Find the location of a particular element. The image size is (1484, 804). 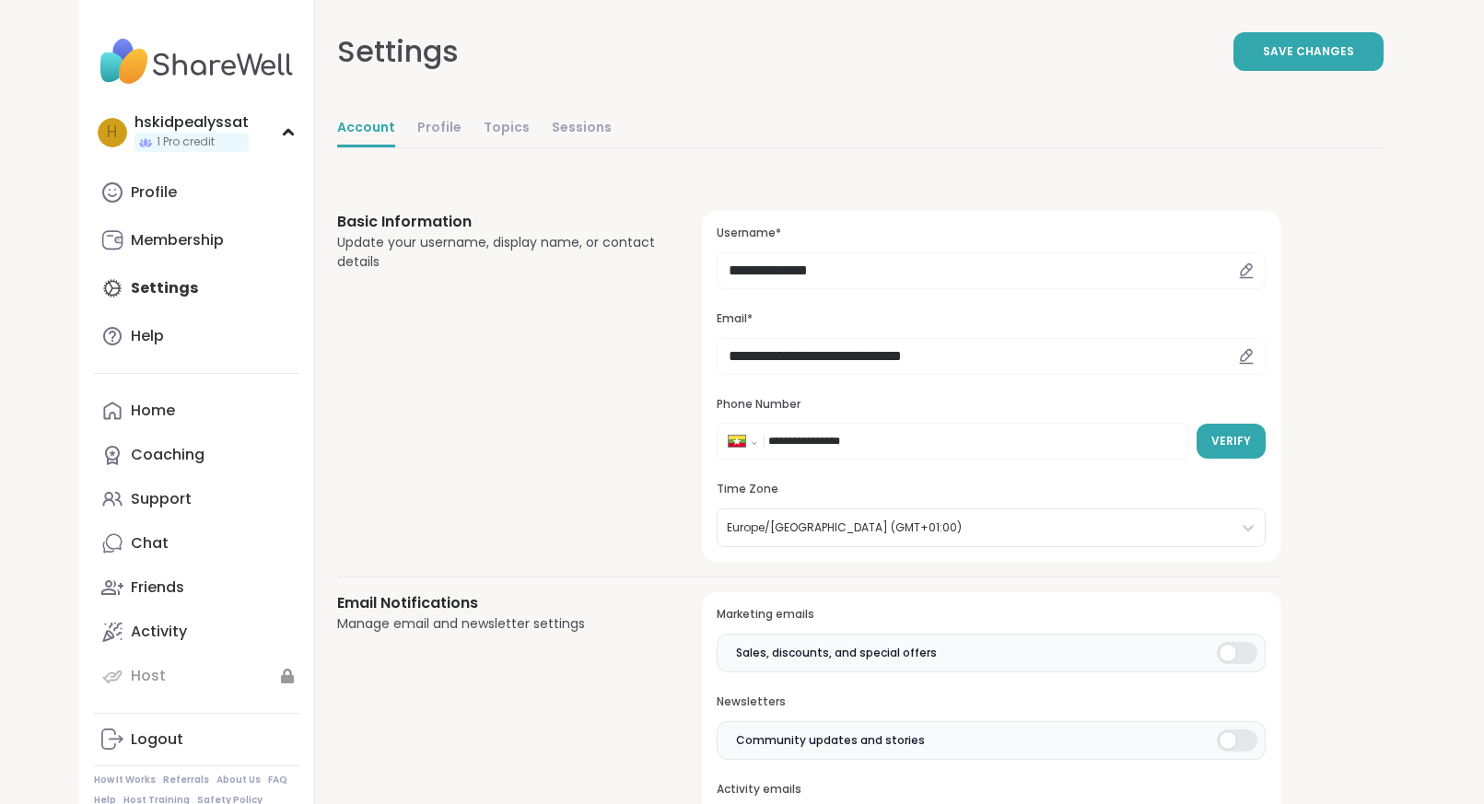

div: Manage email and newsletter settings is located at coordinates (497, 624).